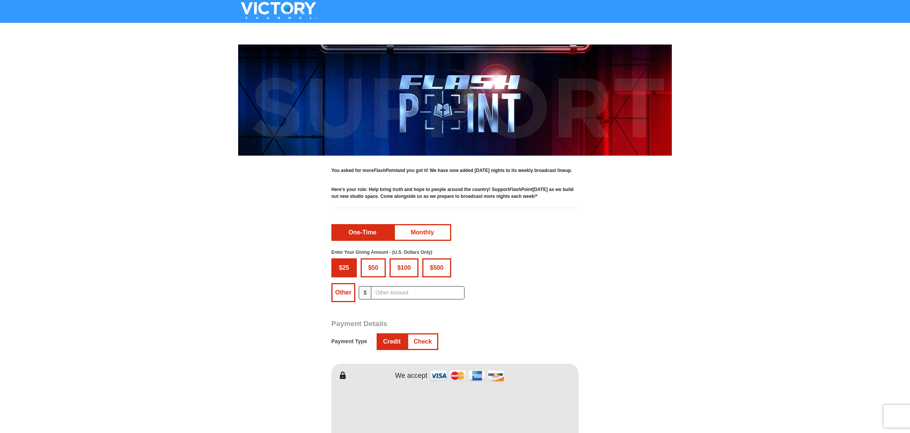 This screenshot has width=910, height=433. What do you see at coordinates (411, 376) in the screenshot?
I see `h4: We accept` at bounding box center [411, 376].